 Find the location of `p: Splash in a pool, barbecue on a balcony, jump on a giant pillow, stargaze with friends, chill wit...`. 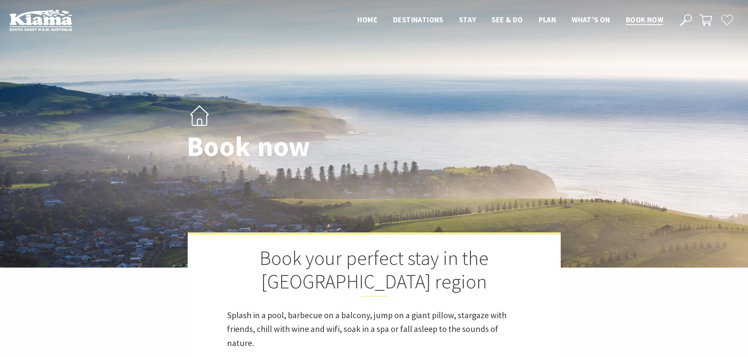

p: Splash in a pool, barbecue on a balcony, jump on a giant pillow, stargaze with friends, chill wit... is located at coordinates (374, 330).